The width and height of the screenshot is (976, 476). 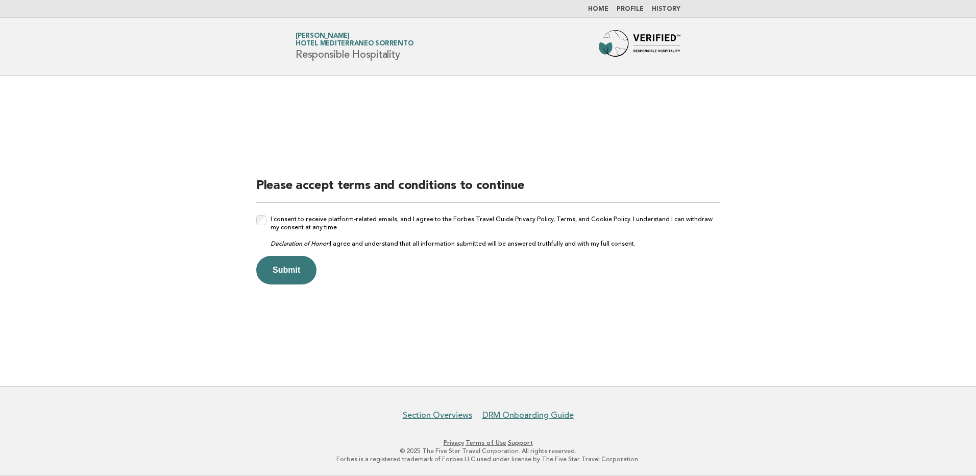 I want to click on a: History, so click(x=666, y=9).